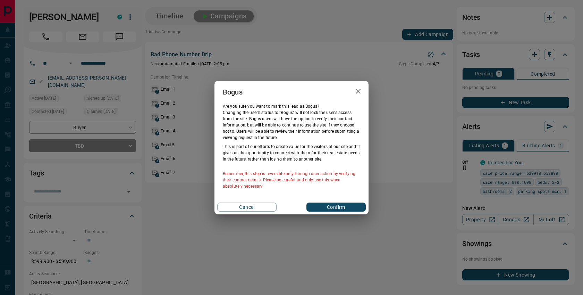 The image size is (583, 295). I want to click on p: Remember, this step is reversible only through user action by verifying their contact details. Pl..., so click(291, 180).